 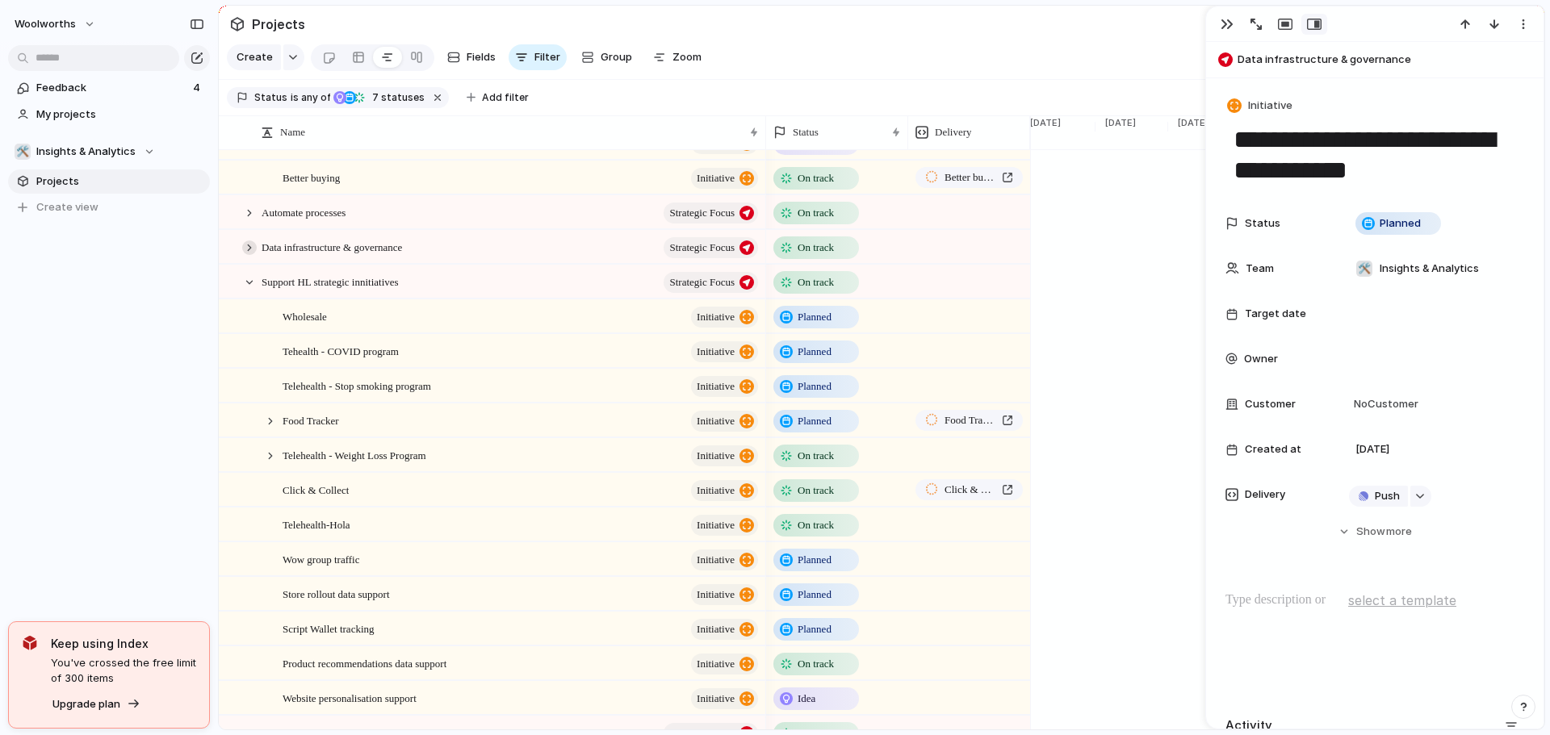 I want to click on span: Add filter, so click(x=505, y=98).